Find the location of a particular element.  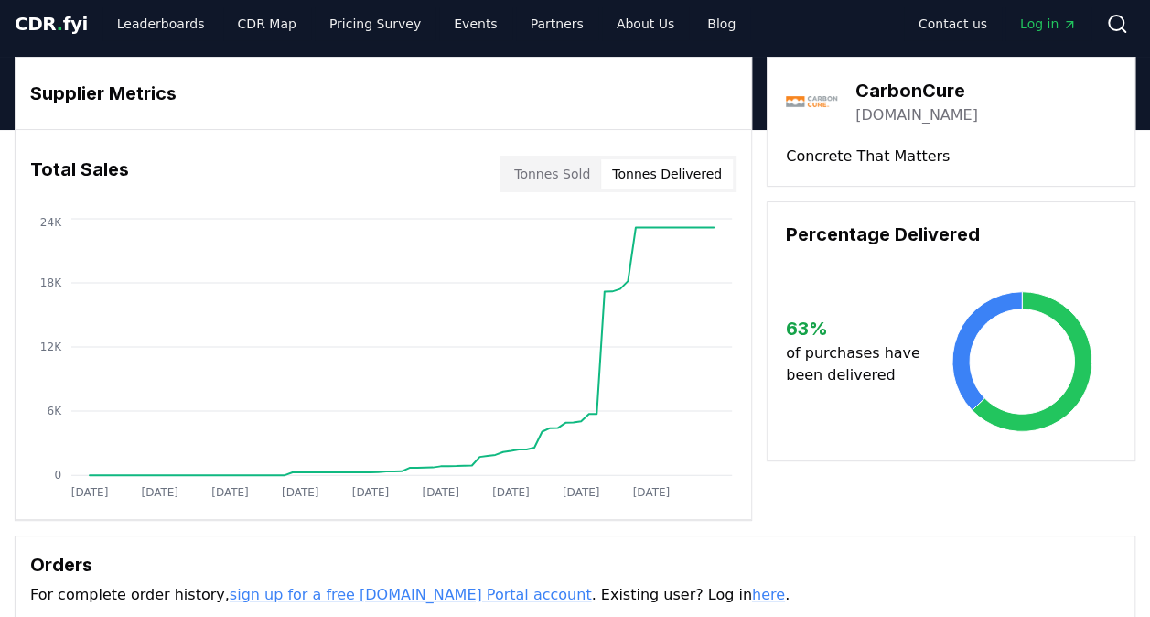

img: CarbonCure-logo is located at coordinates (812, 102).